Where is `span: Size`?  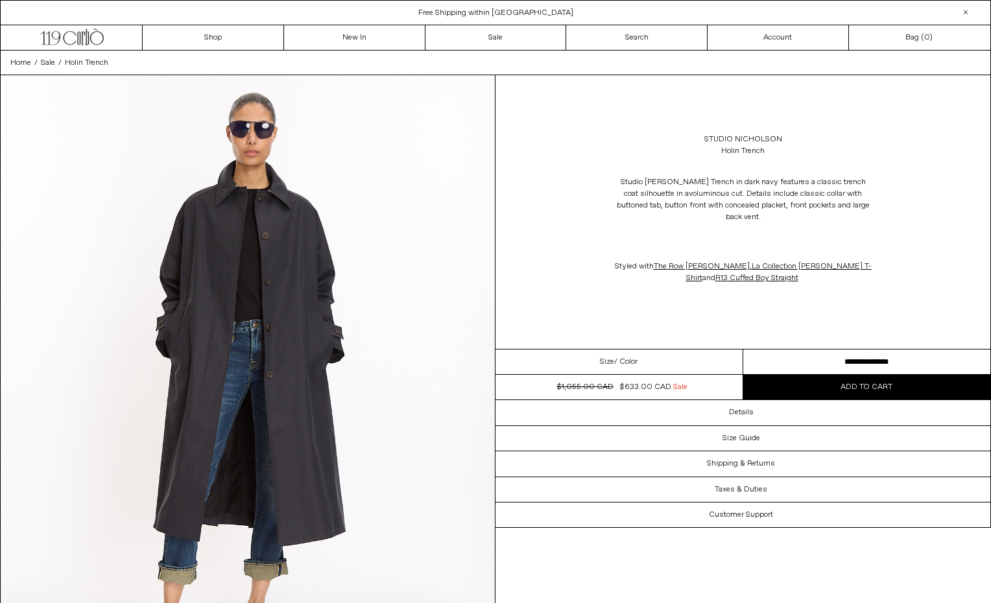
span: Size is located at coordinates (607, 362).